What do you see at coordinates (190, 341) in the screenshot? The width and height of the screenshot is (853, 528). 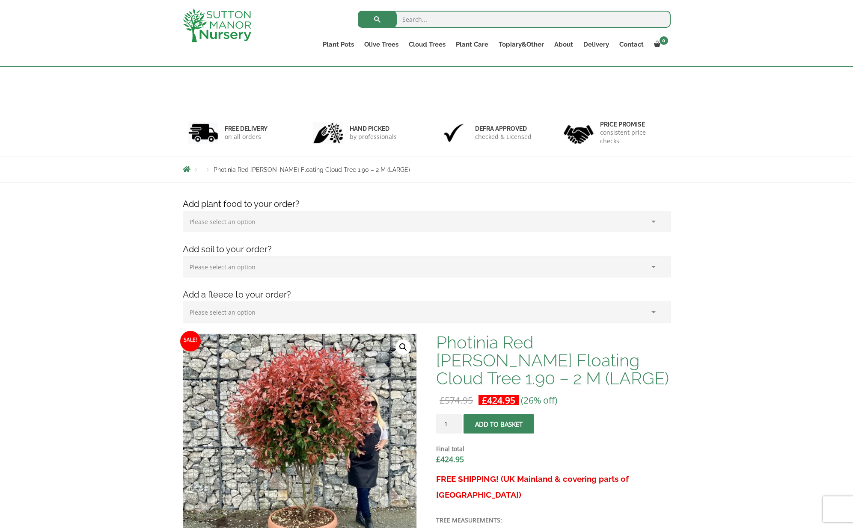 I see `span: Sale!` at bounding box center [190, 341].